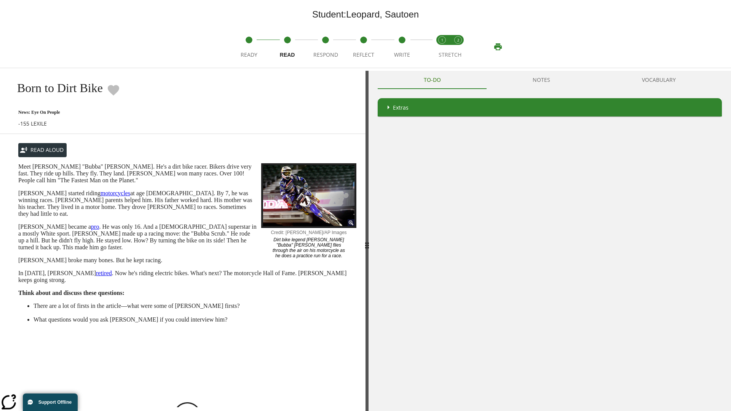 The width and height of the screenshot is (731, 411). I want to click on text: 1, so click(442, 40).